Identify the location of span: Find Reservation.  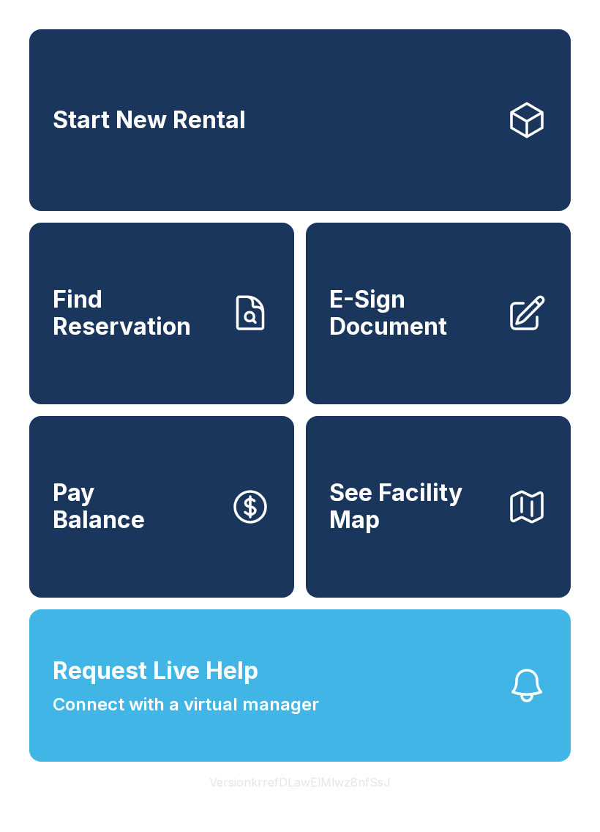
(135, 313).